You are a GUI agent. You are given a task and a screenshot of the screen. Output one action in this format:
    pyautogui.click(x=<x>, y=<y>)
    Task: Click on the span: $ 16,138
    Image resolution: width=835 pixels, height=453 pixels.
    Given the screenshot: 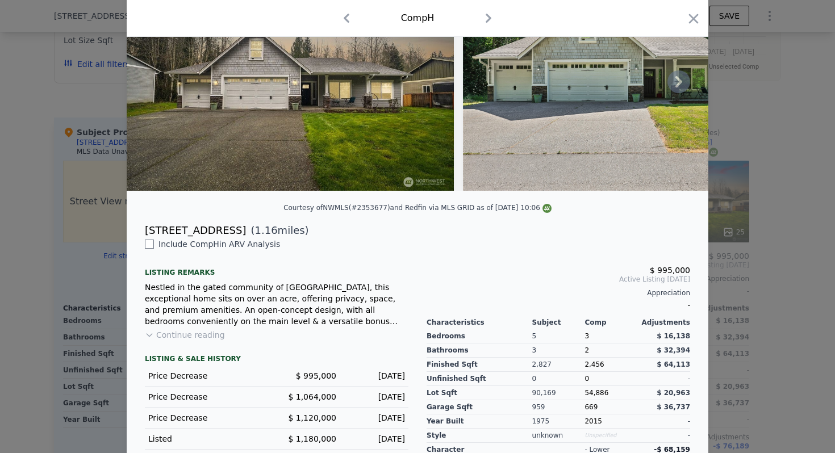 What is the action you would take?
    pyautogui.click(x=673, y=336)
    